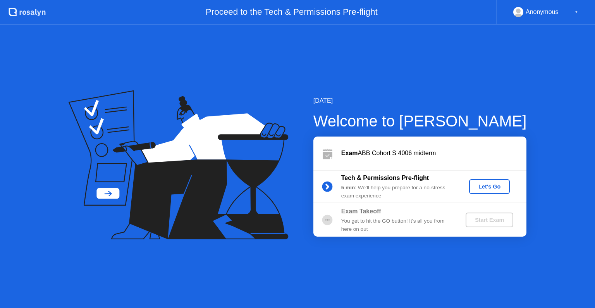 The width and height of the screenshot is (595, 308). I want to click on div: : We’ll help you prepare for a no-stress exam experience, so click(397, 191).